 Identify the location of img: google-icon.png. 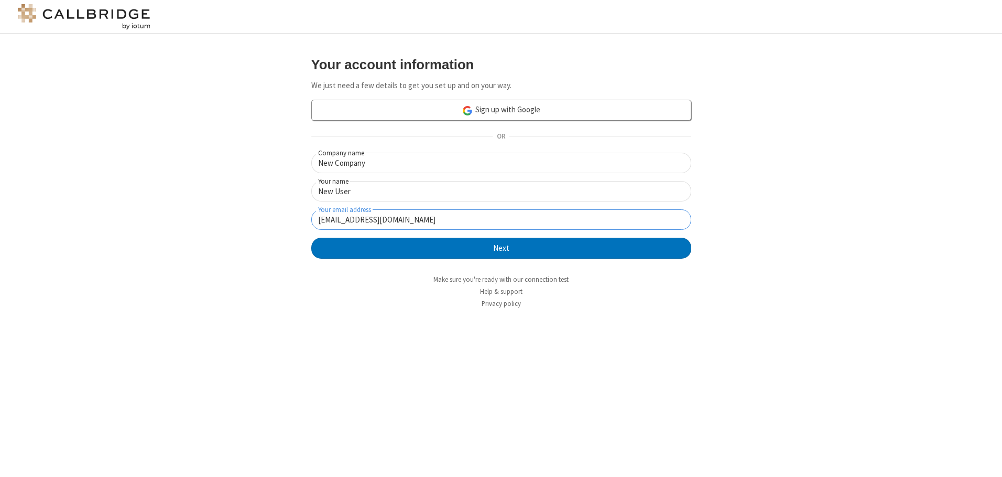
(468, 111).